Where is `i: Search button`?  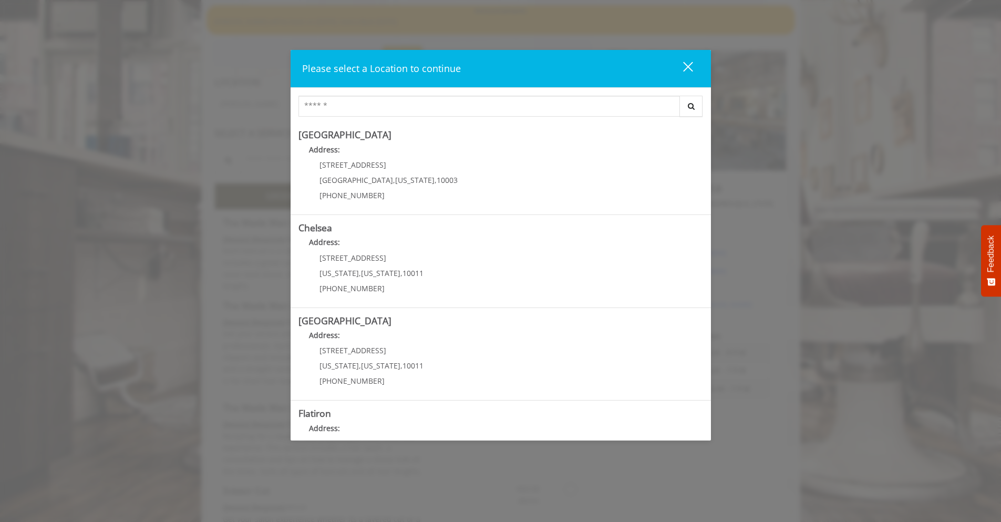 i: Search button is located at coordinates (691, 106).